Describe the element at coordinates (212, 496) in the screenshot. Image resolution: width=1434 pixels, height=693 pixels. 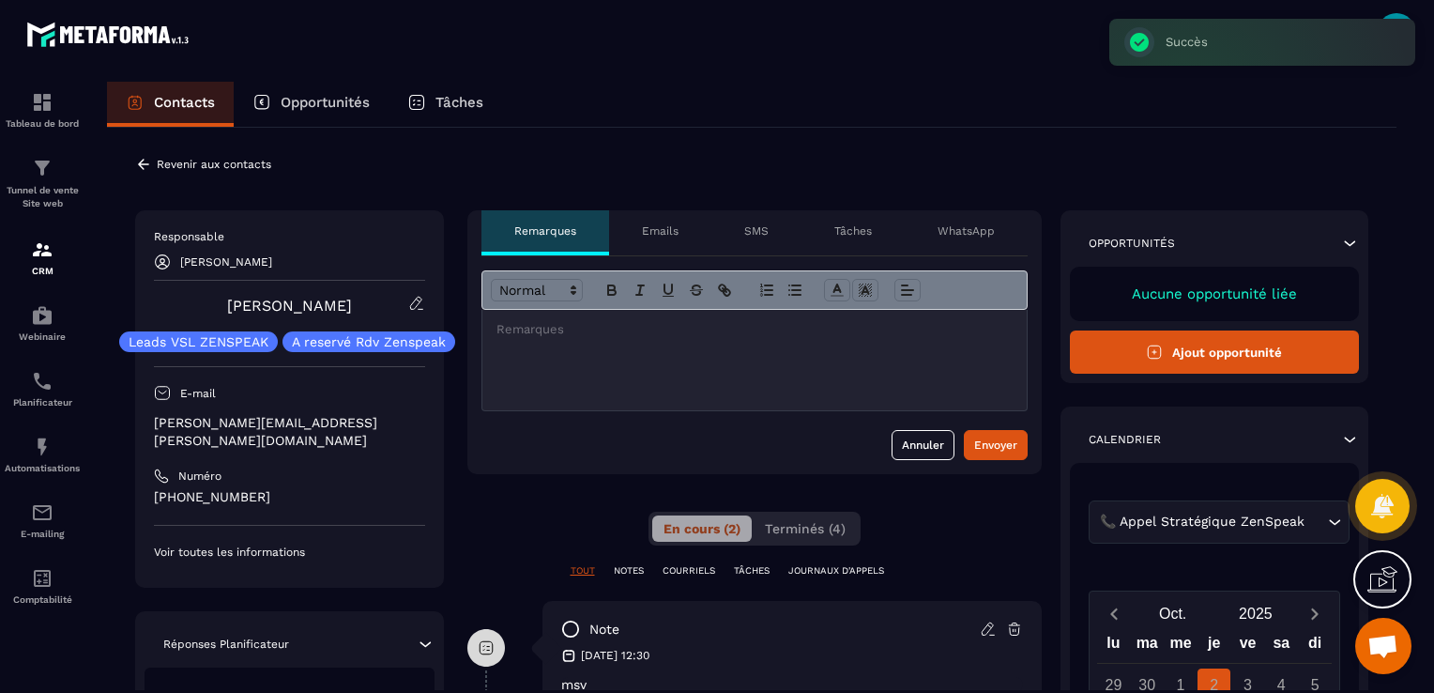
I see `ringoverc2c-84e06f14122c: Call with Ringover` at that location.